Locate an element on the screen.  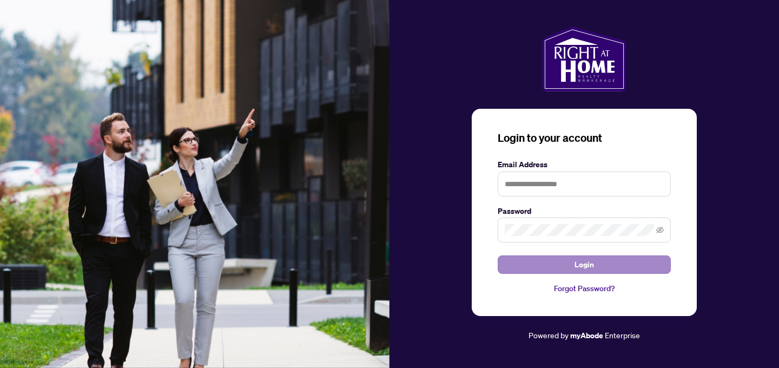
label: Password is located at coordinates (584, 211).